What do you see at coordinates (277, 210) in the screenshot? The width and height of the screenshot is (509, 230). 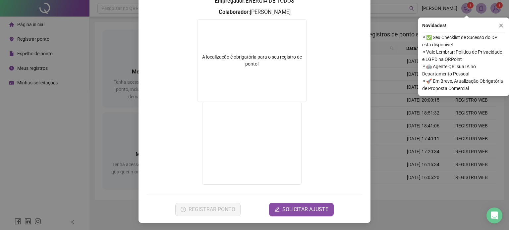 I see `span: edit` at bounding box center [277, 210].